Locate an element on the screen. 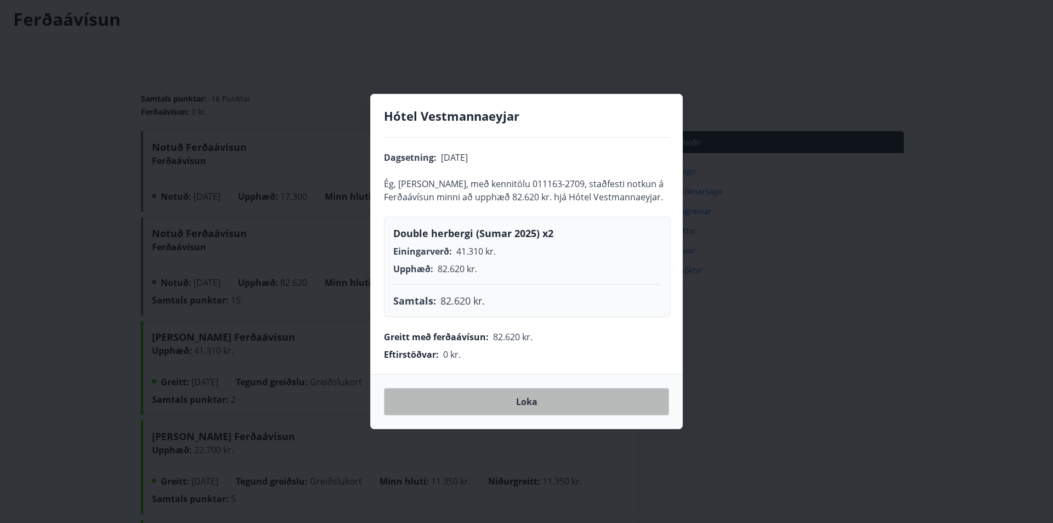 This screenshot has height=523, width=1053. button: Loka is located at coordinates (527, 401).